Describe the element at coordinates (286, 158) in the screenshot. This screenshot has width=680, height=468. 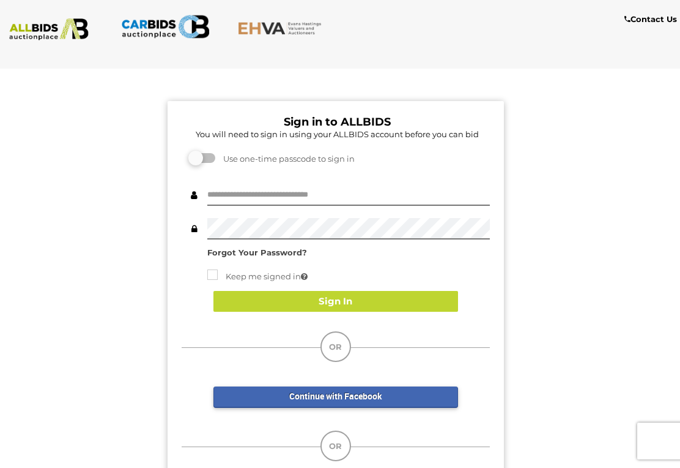
I see `span: Use one-time passcode to sign in` at that location.